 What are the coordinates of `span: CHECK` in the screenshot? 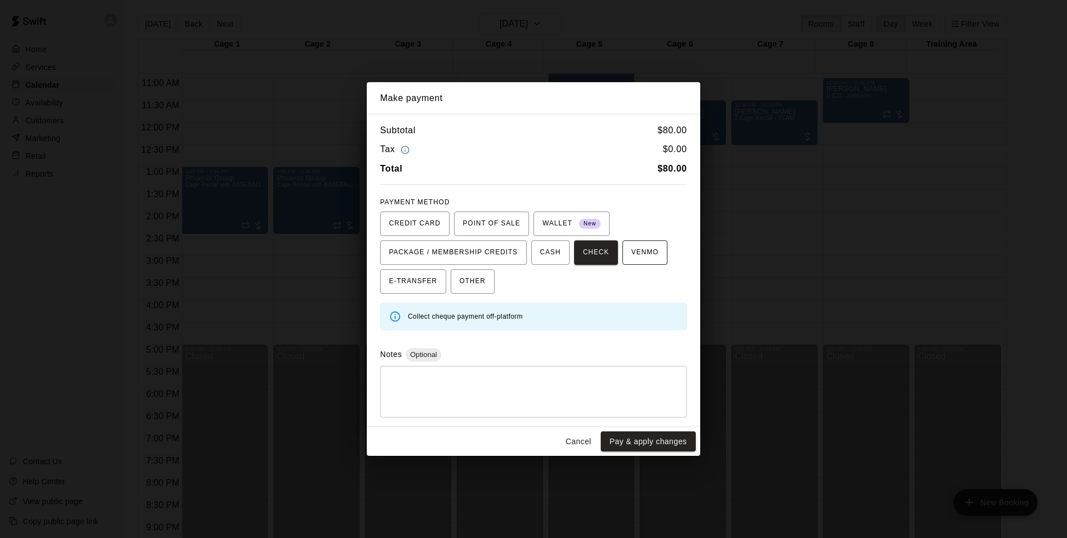 It's located at (595, 253).